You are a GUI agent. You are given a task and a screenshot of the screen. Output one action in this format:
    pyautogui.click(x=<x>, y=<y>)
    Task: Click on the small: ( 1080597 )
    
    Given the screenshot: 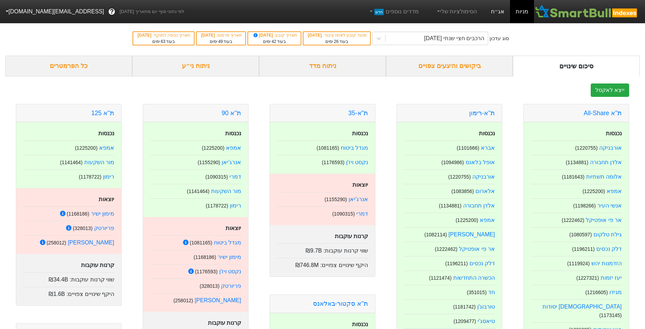 What is the action you would take?
    pyautogui.click(x=580, y=235)
    